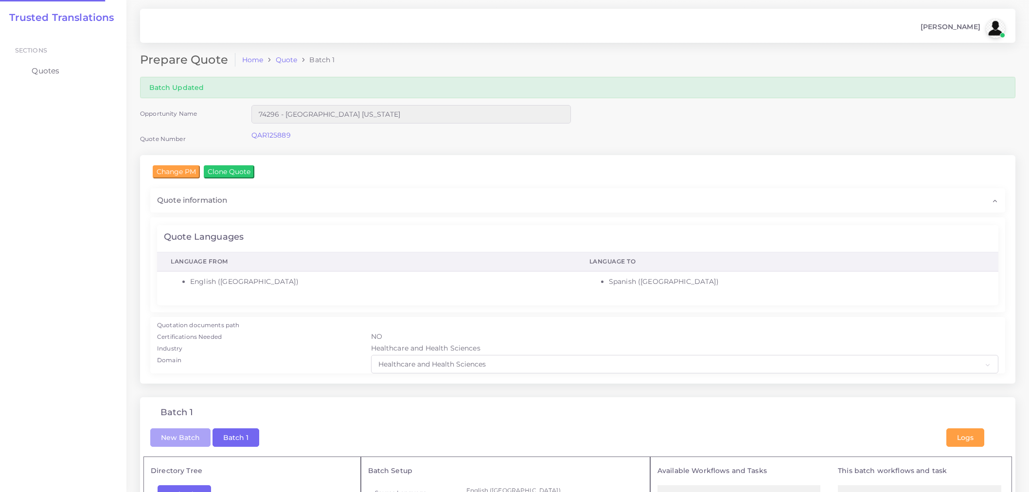  I want to click on button: Logs, so click(965, 438).